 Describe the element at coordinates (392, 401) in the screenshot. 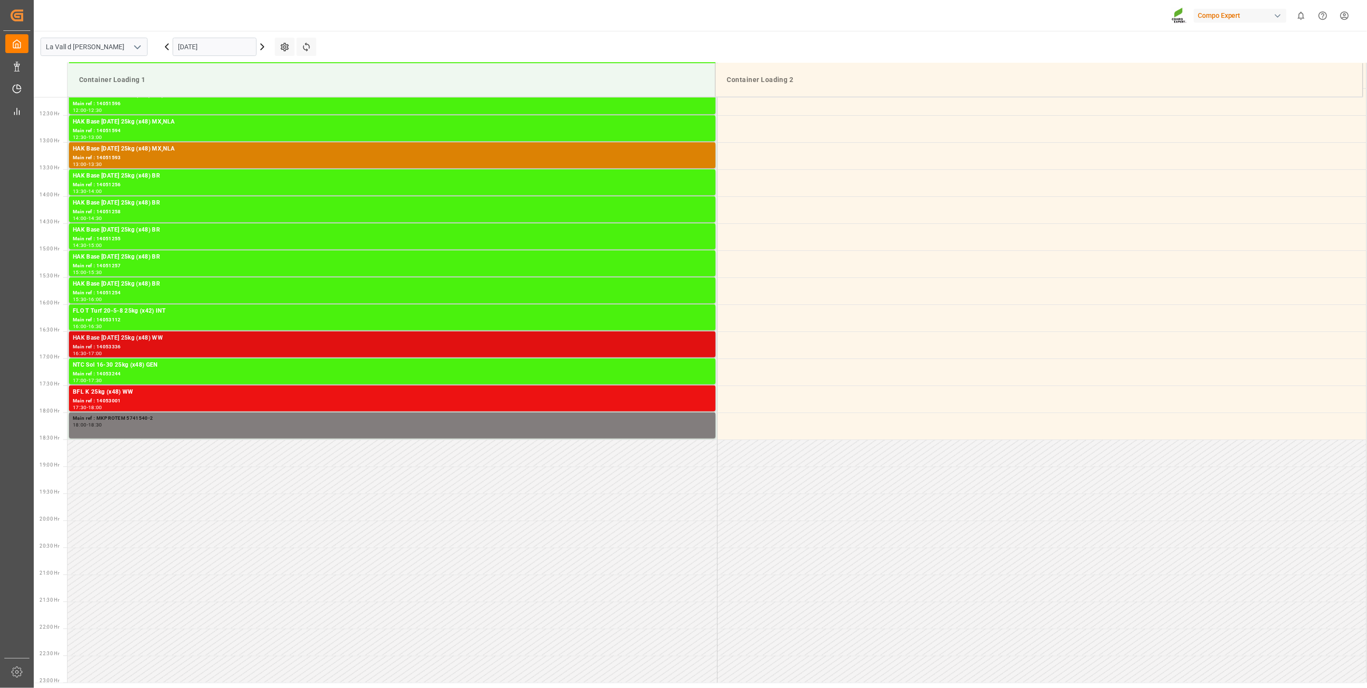

I see `div: Main ref : 14053001` at that location.